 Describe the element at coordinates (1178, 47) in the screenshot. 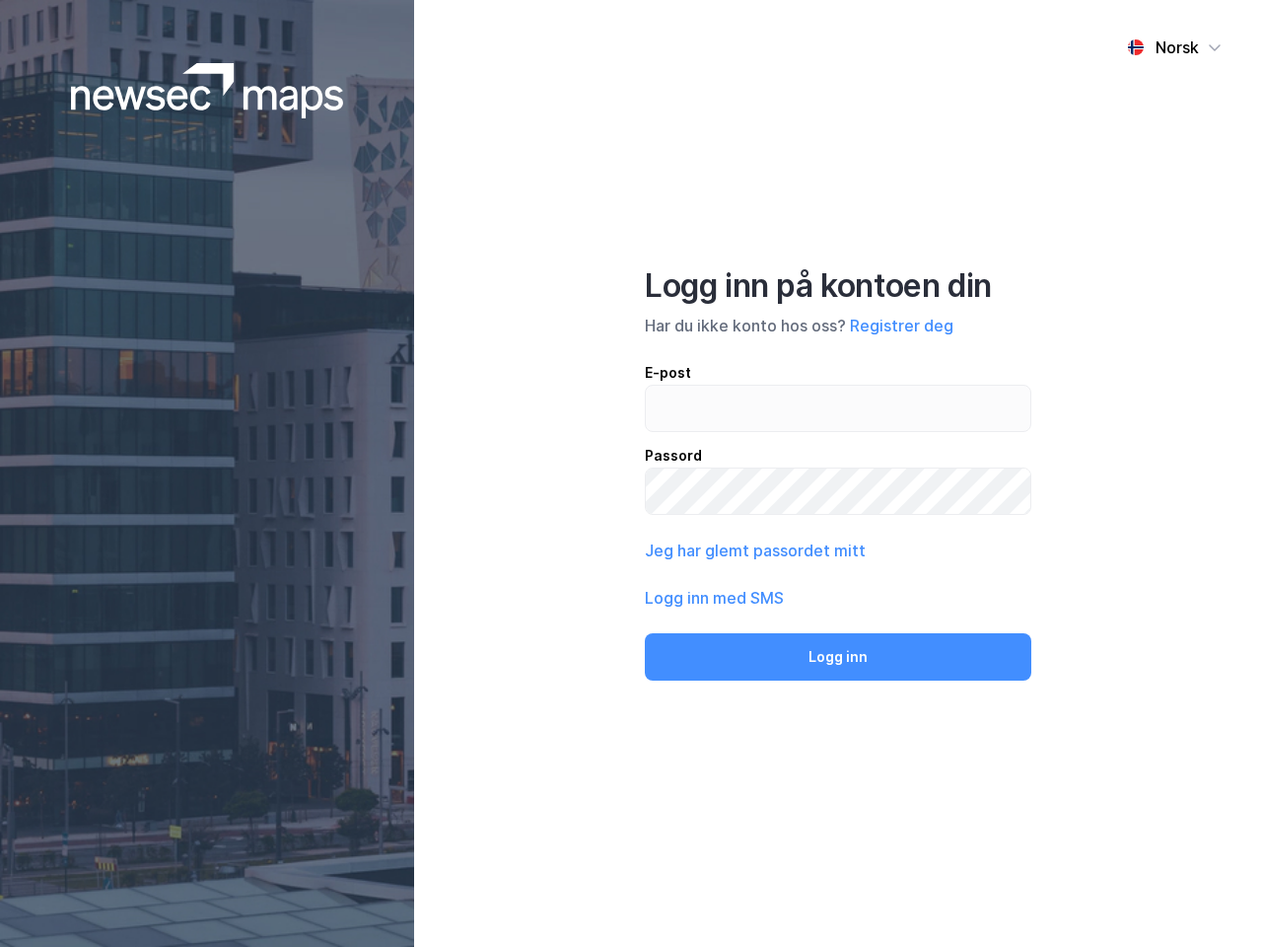

I see `div: Norsk` at that location.